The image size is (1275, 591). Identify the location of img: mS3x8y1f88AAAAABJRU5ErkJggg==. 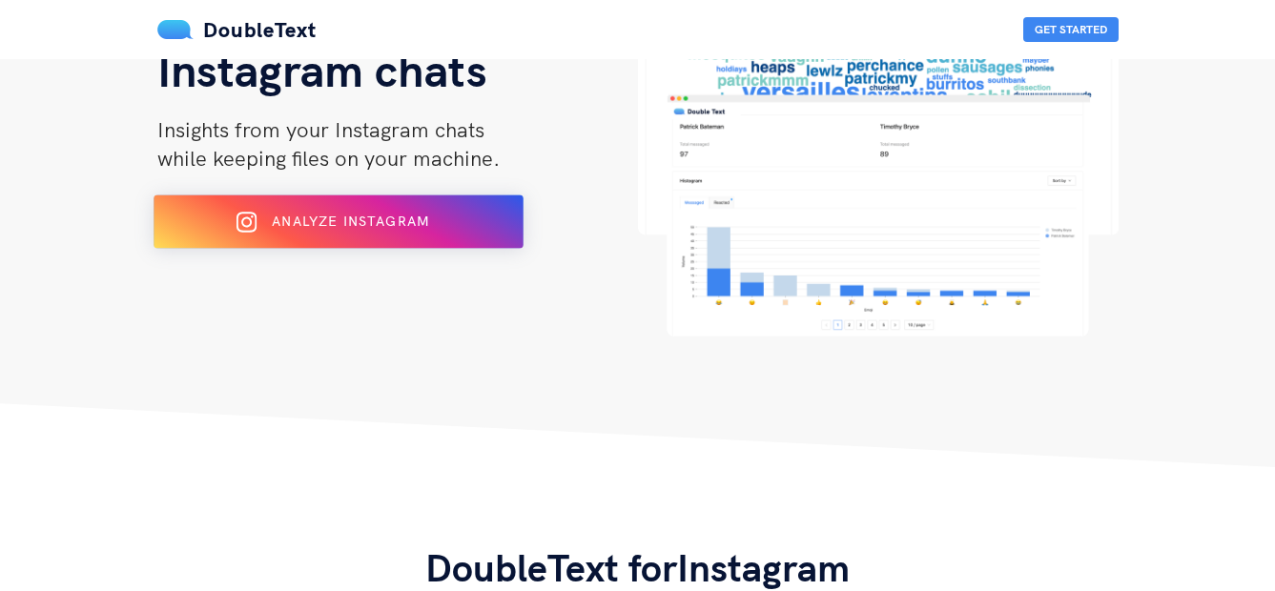
(175, 30).